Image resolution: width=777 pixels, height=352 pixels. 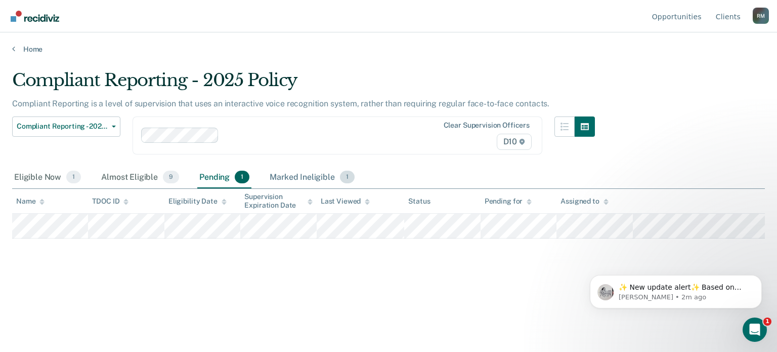 What do you see at coordinates (48, 178) in the screenshot?
I see `div: Eligible Now1` at bounding box center [48, 178].